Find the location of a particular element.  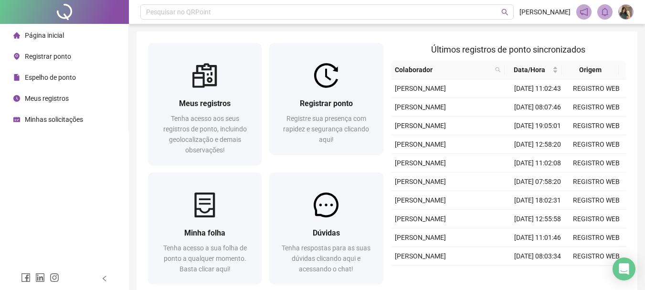

span: instagram is located at coordinates (54, 277).